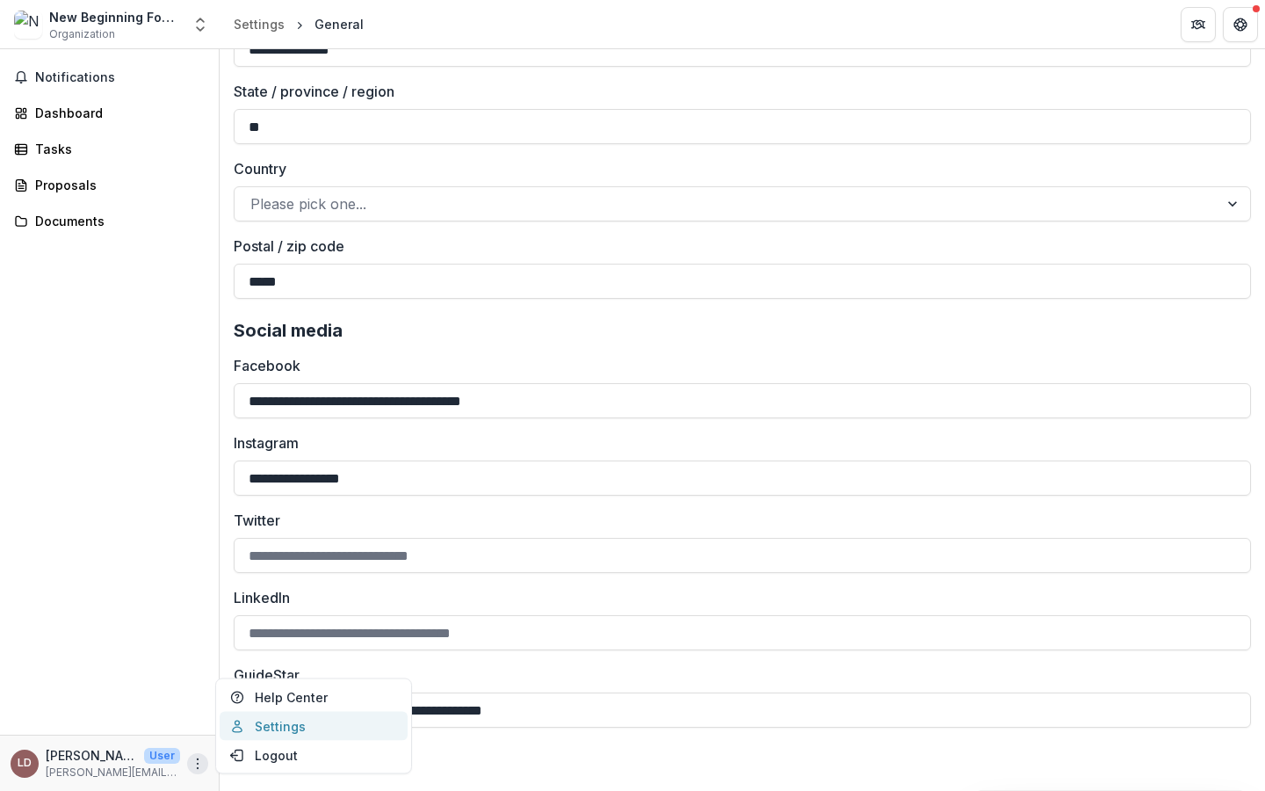 The image size is (1265, 791). What do you see at coordinates (109, 77) in the screenshot?
I see `button: Notifications` at bounding box center [109, 77].